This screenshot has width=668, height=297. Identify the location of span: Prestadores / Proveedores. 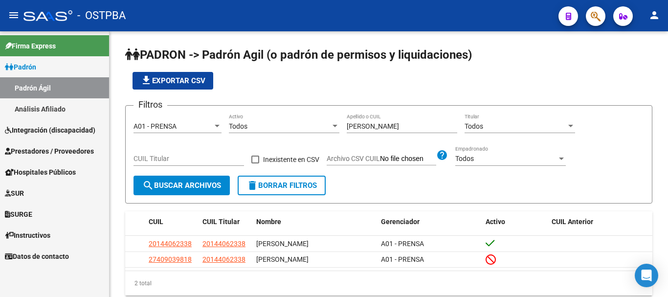
(49, 151).